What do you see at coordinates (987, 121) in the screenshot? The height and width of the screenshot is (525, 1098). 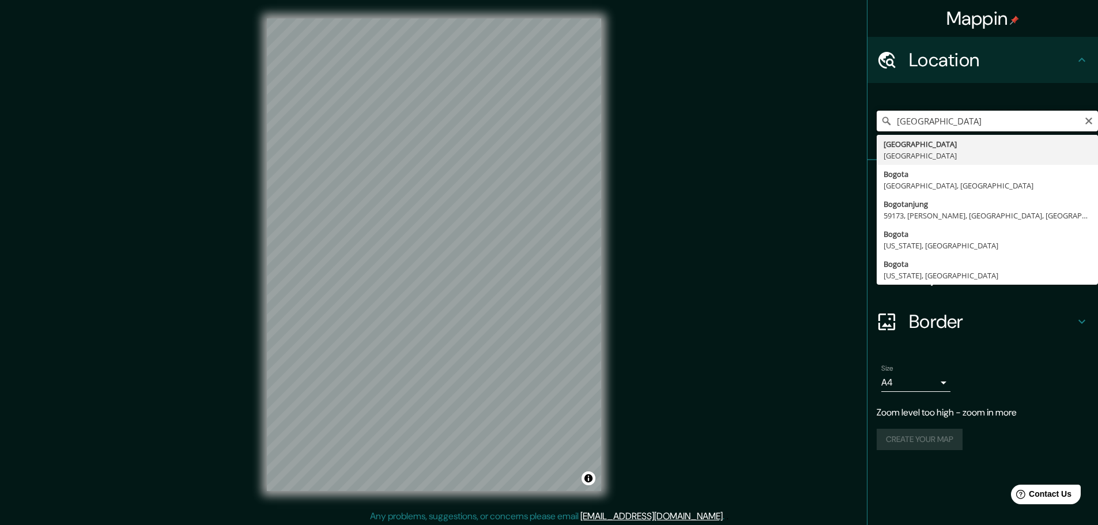 I see `input: Pick your city or area` at bounding box center [987, 121].